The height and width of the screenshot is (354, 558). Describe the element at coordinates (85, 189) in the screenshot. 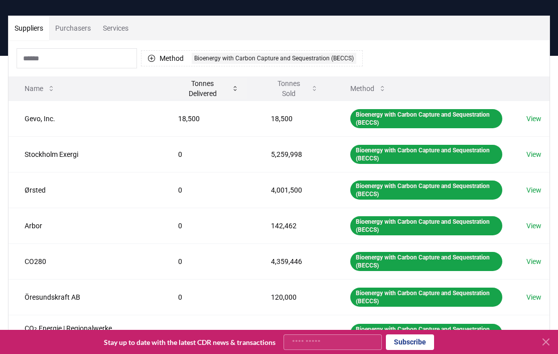

I see `td: Ørsted` at that location.